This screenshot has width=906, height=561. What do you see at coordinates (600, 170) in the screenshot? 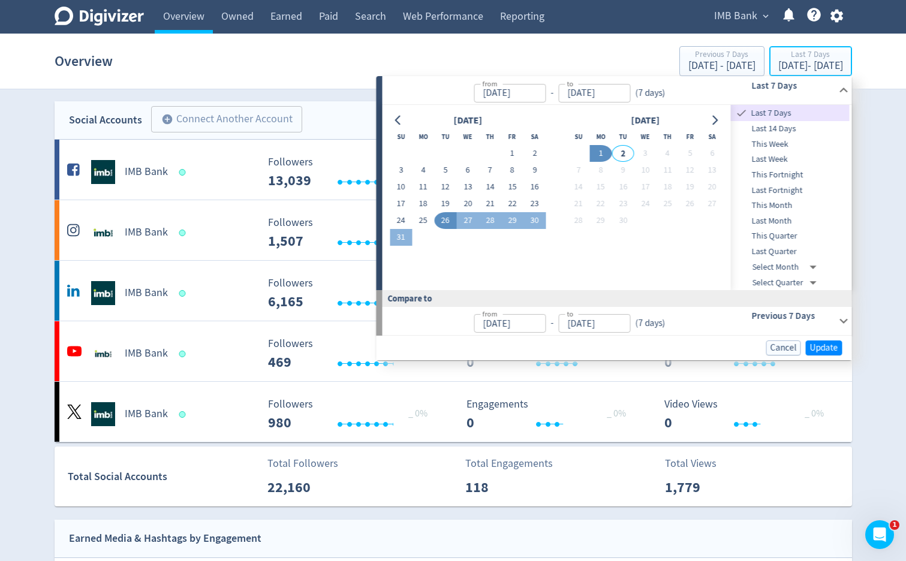
I see `button: 8` at bounding box center [600, 170].